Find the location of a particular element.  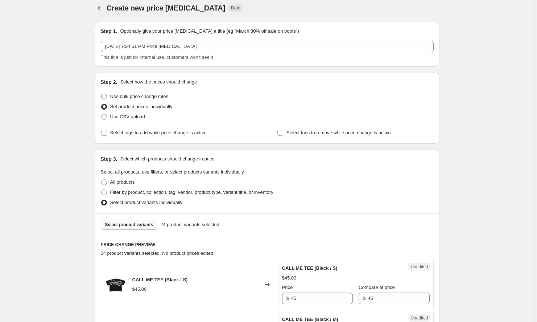

span: Price is located at coordinates (288, 287).